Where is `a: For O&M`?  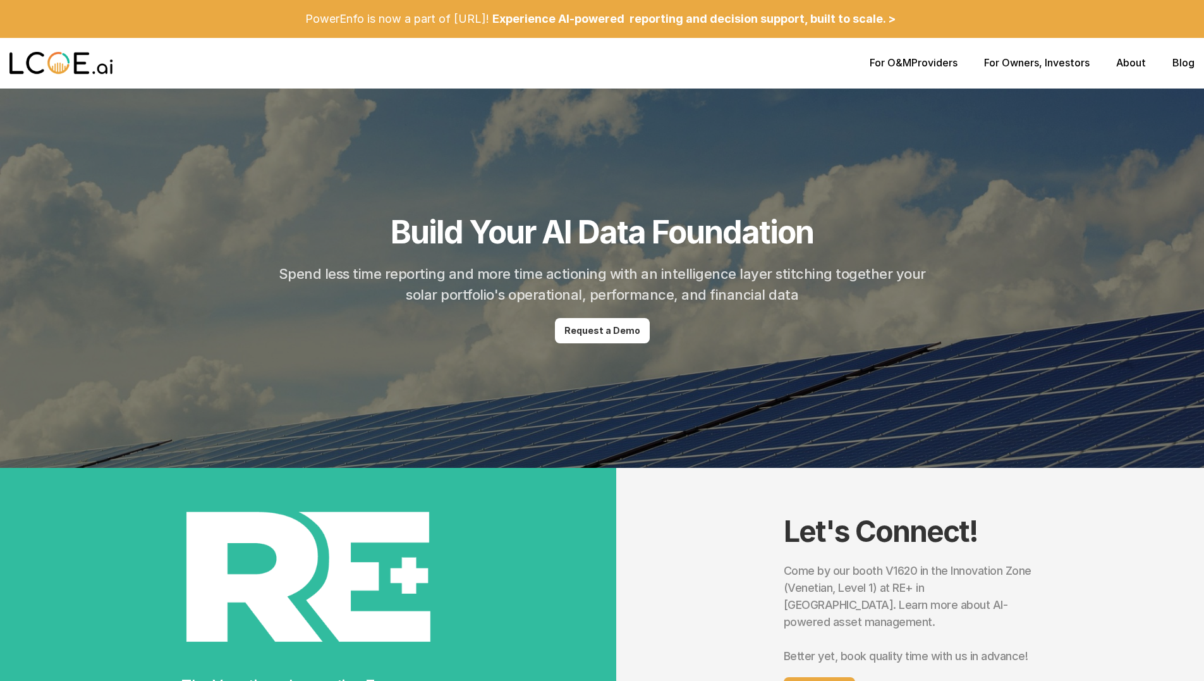
a: For O&M is located at coordinates (891, 63).